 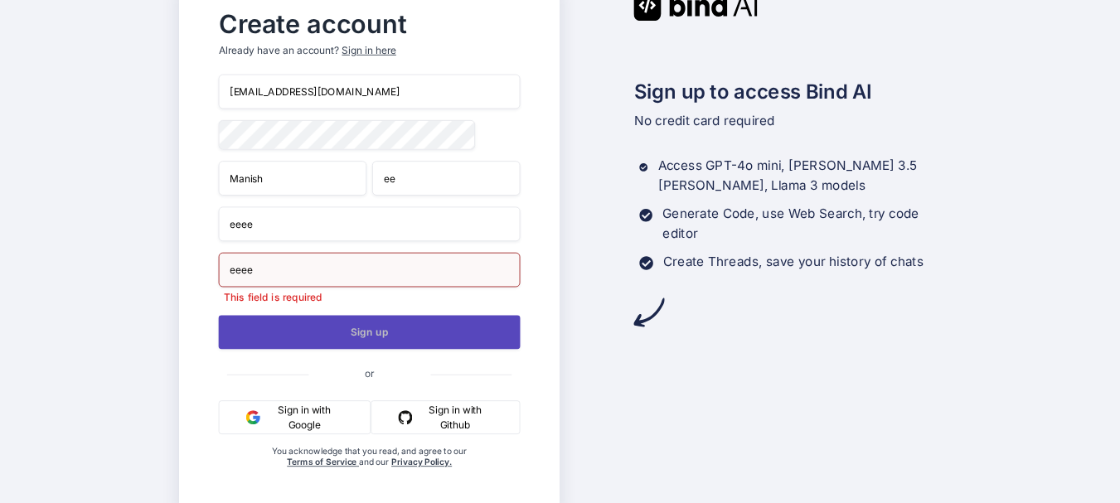 What do you see at coordinates (370, 92) in the screenshot?
I see `input: Email` at bounding box center [370, 92].